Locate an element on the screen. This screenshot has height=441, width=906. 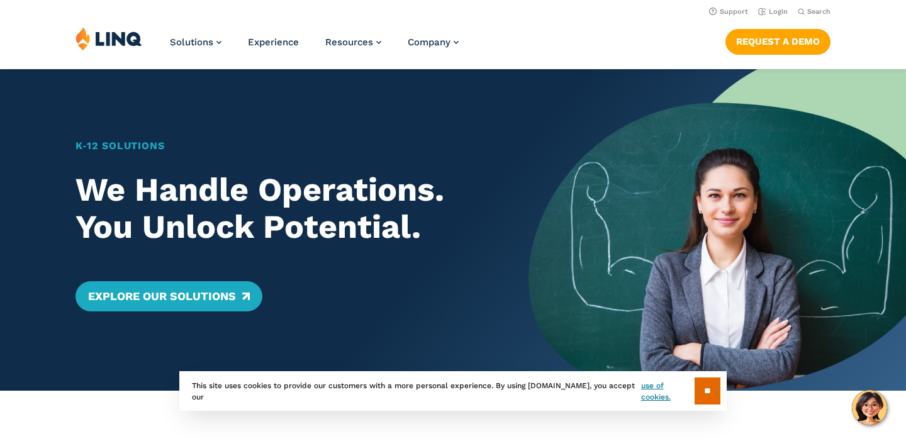
a: Request a Demo is located at coordinates (778, 42).